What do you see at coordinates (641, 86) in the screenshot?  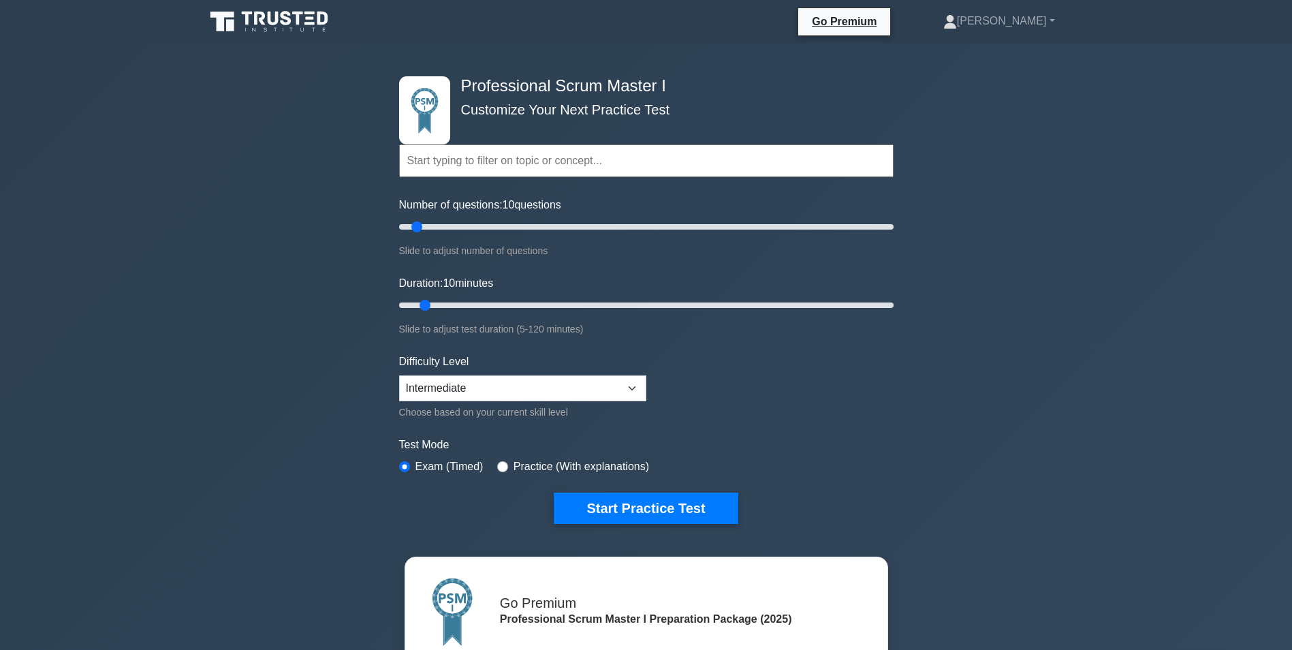 I see `h4: Professional Scrum Master I` at bounding box center [641, 86].